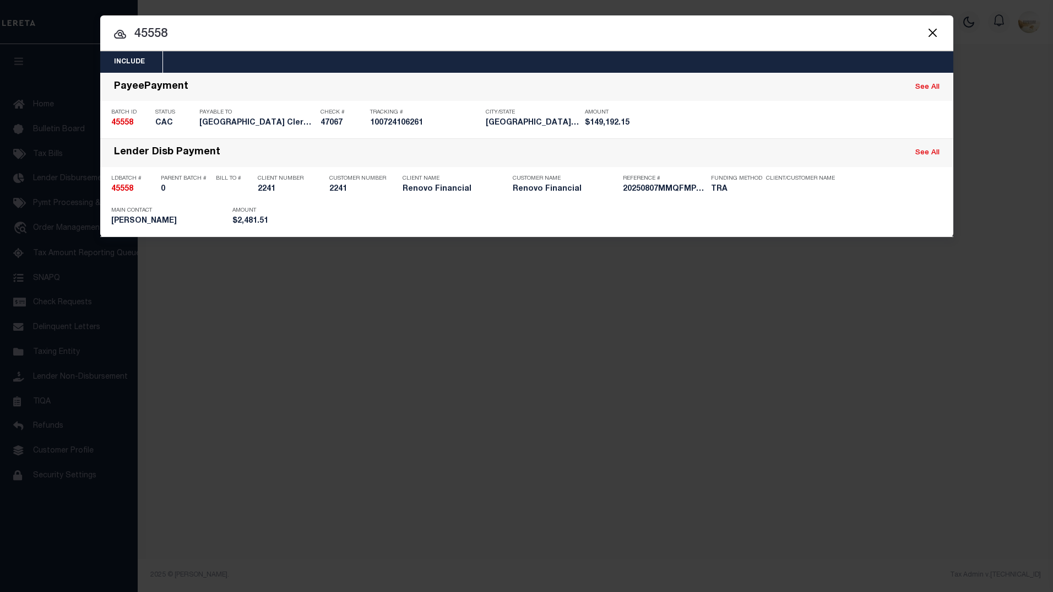  I want to click on h5: CAC, so click(175, 123).